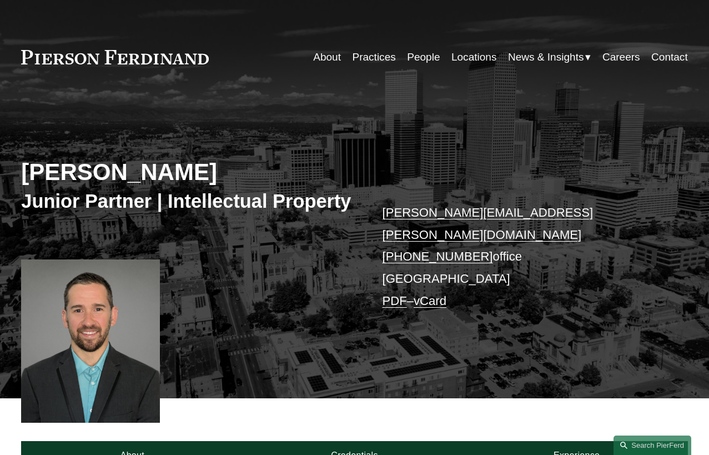 This screenshot has height=455, width=709. I want to click on a: People, so click(423, 57).